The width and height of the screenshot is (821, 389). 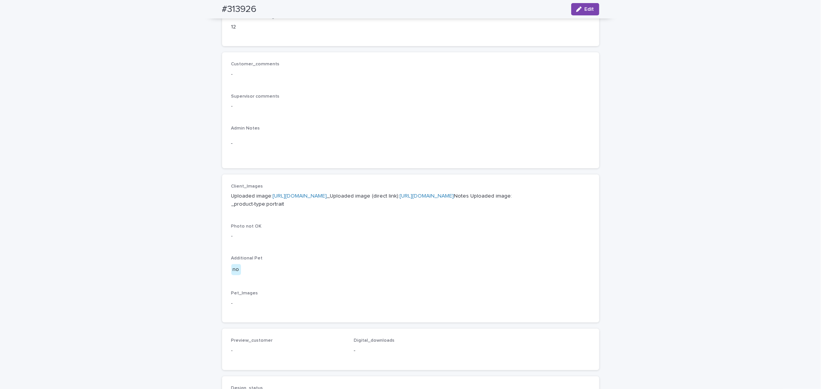 What do you see at coordinates (236, 270) in the screenshot?
I see `div: no` at bounding box center [236, 270].